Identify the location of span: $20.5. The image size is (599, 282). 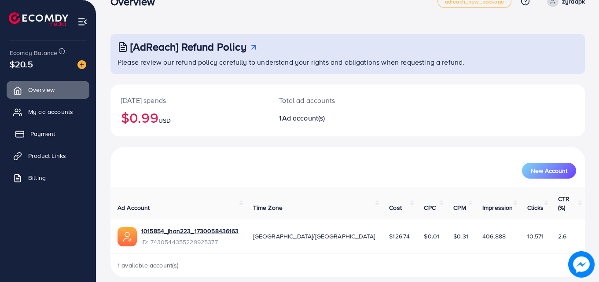
(21, 64).